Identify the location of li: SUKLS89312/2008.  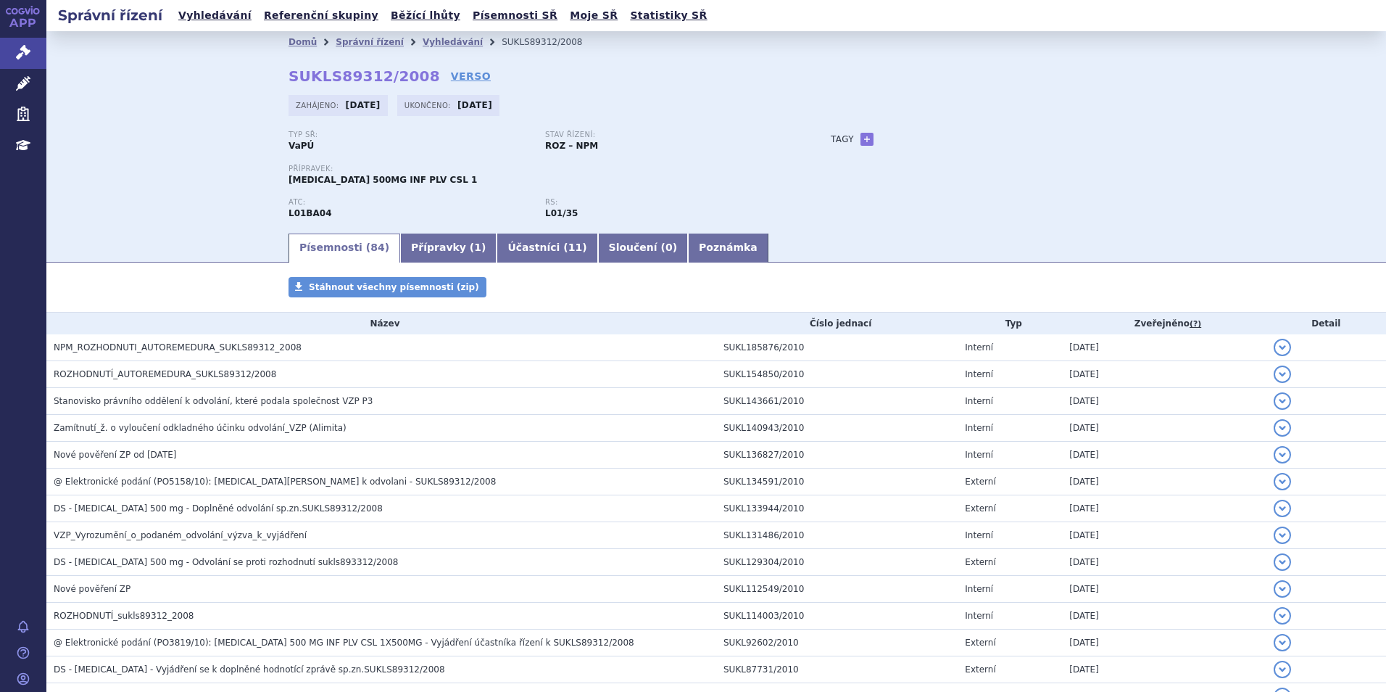
(551, 42).